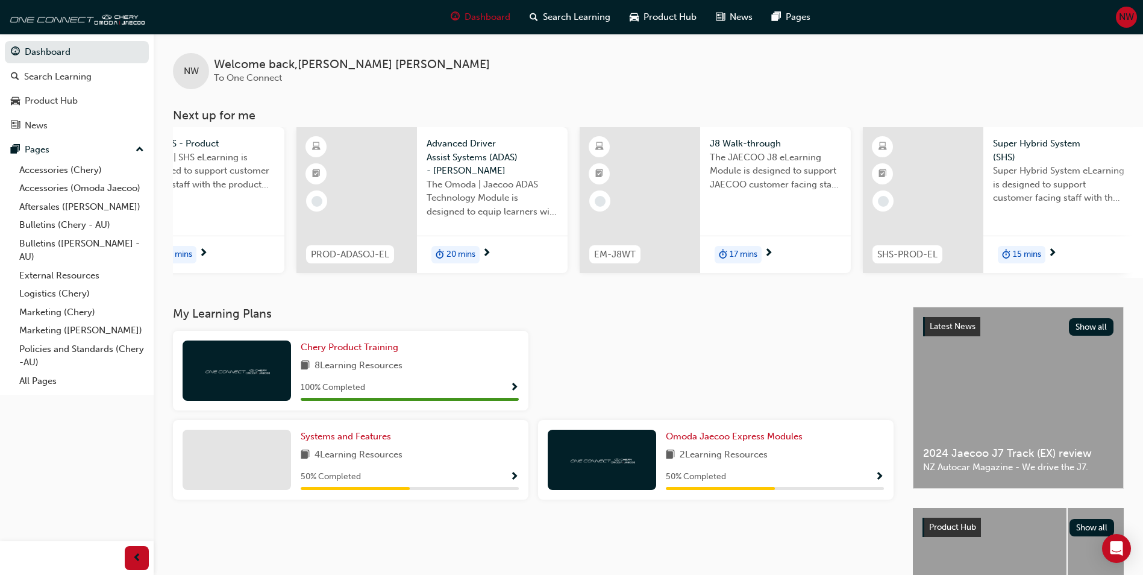 The width and height of the screenshot is (1143, 575). What do you see at coordinates (81, 294) in the screenshot?
I see `a: Logistics (Chery)` at bounding box center [81, 294].